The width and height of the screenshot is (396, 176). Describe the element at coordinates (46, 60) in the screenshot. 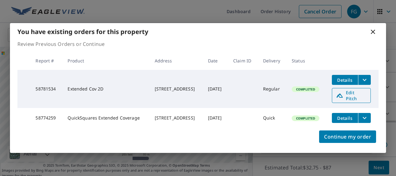

I see `th: Report #` at that location.